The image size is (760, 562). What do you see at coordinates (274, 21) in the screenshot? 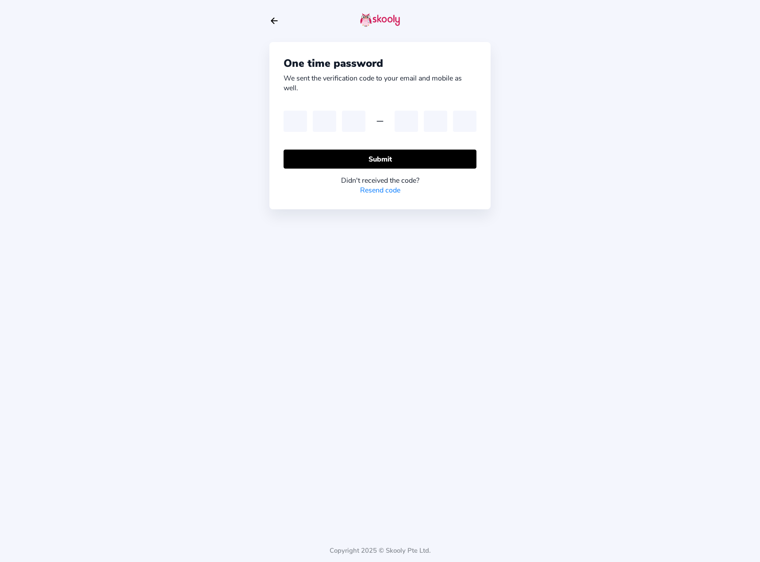
I see `ion-icon: arrow back outline` at bounding box center [274, 21].